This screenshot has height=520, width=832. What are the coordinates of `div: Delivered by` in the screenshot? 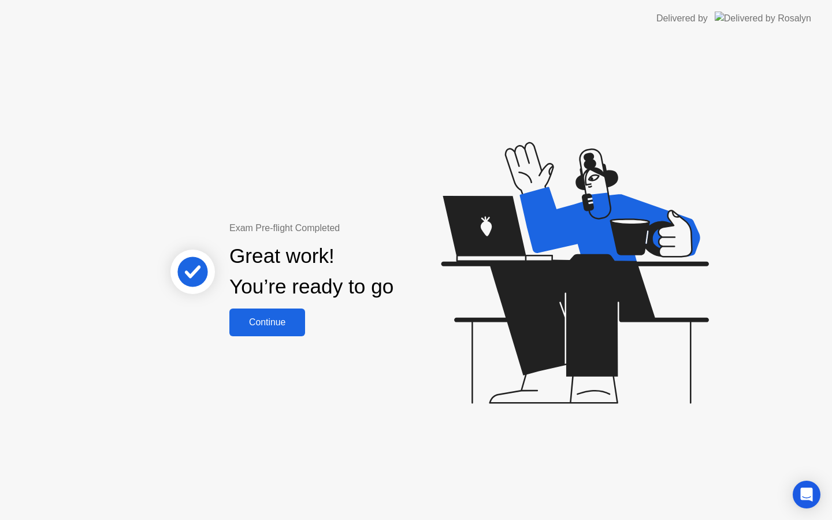 It's located at (681, 18).